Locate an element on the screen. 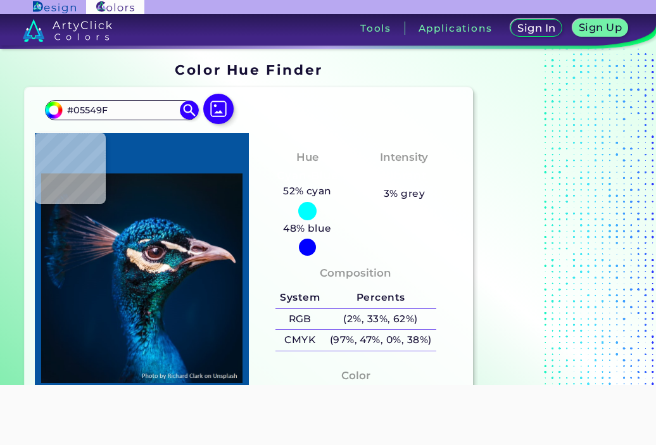 This screenshot has height=445, width=656. h5: Percents is located at coordinates (381, 298).